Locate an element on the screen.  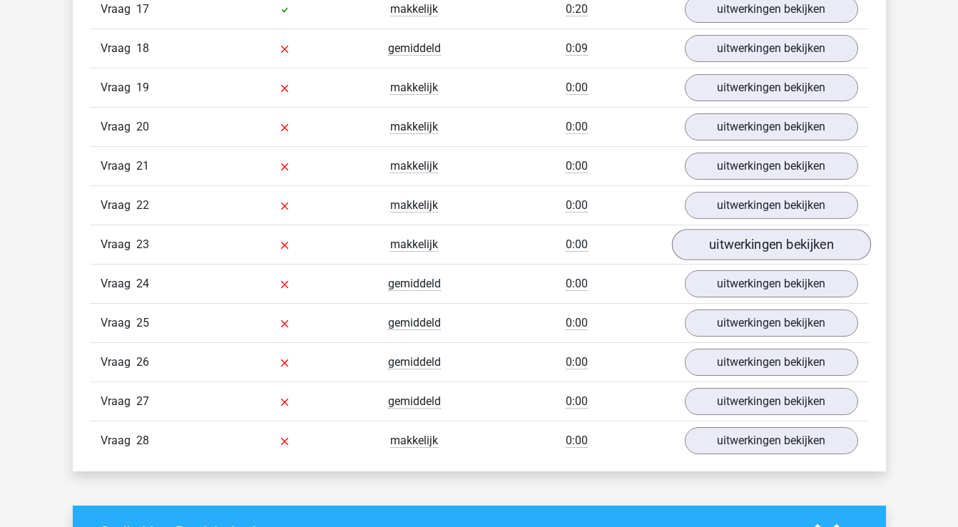
span: 18 is located at coordinates (143, 48).